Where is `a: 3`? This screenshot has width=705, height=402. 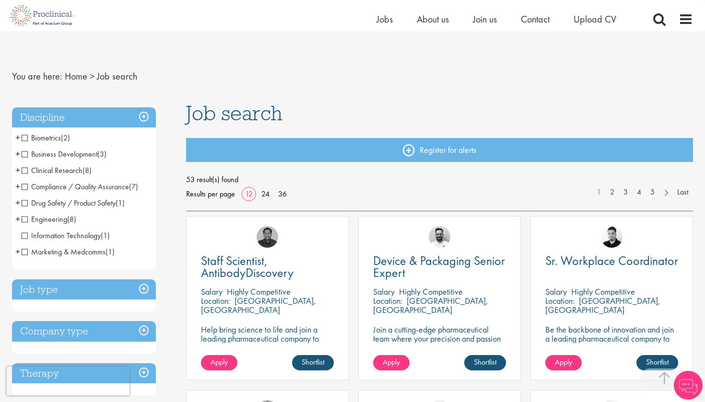 a: 3 is located at coordinates (625, 192).